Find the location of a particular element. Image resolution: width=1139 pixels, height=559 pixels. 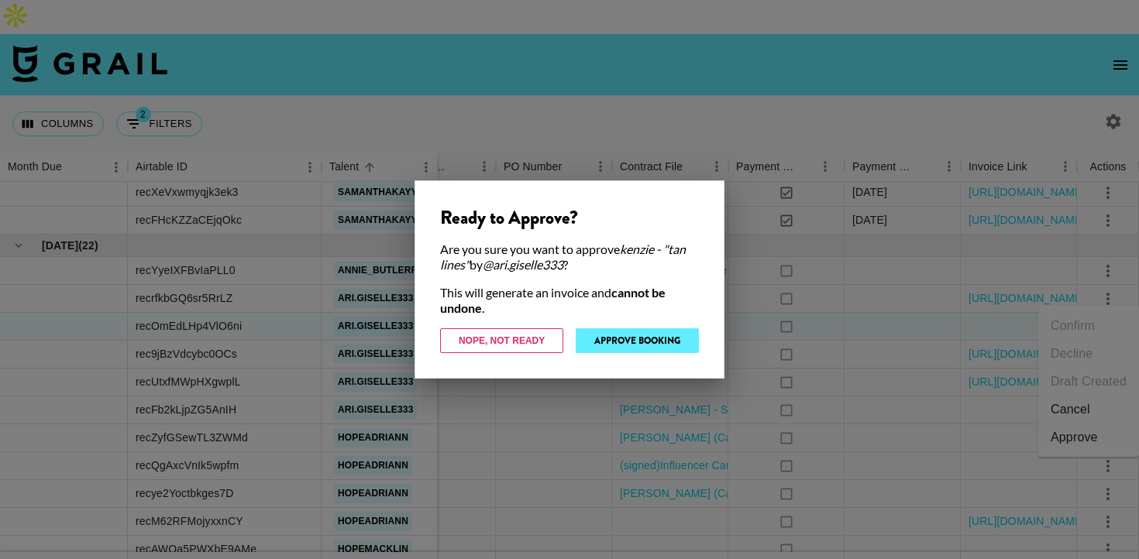

em: kenzie - "tan lines" is located at coordinates (562, 256).